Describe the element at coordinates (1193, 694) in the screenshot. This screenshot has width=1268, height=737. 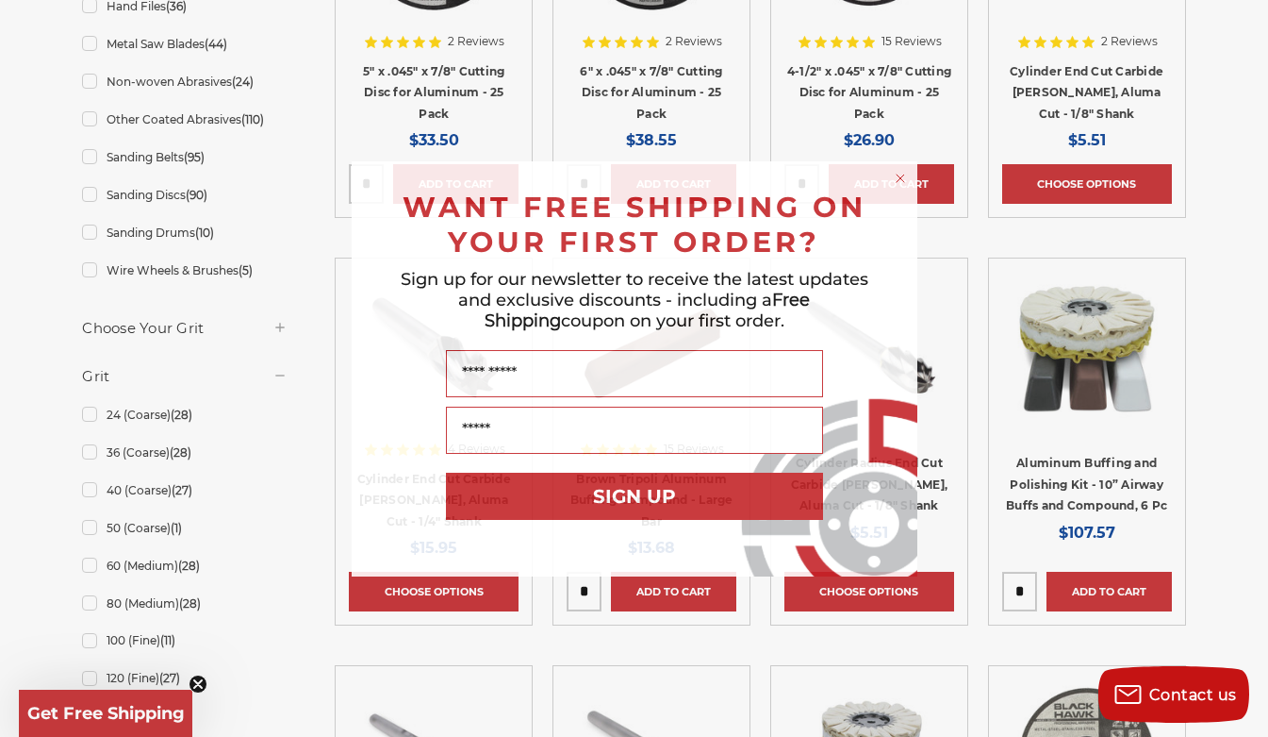
I see `span: Contact us` at that location.